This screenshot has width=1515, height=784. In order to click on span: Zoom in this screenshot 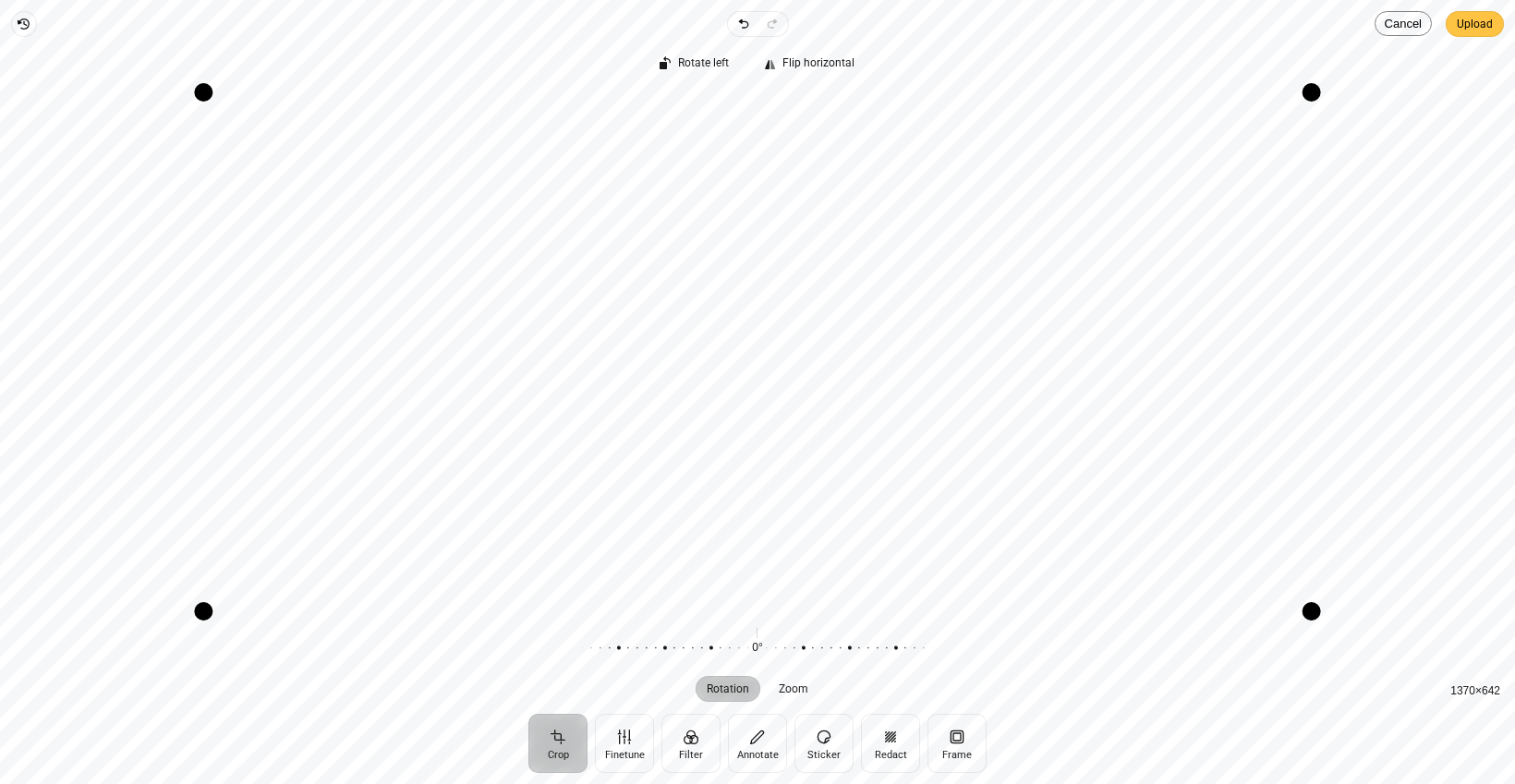, I will do `click(794, 689)`.